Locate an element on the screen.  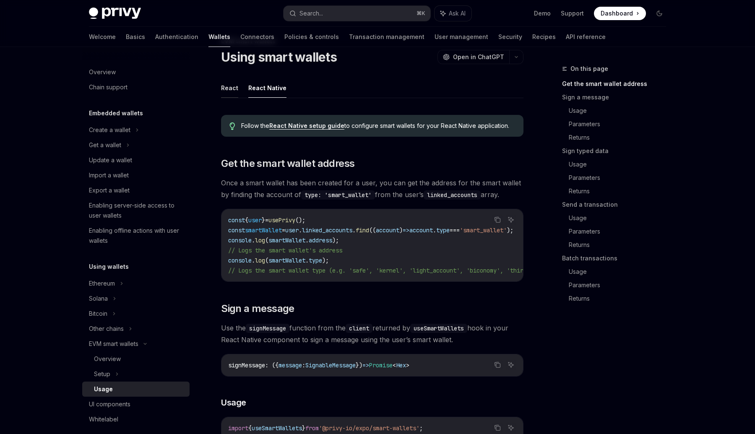
a: Sign typed data is located at coordinates (618, 151).